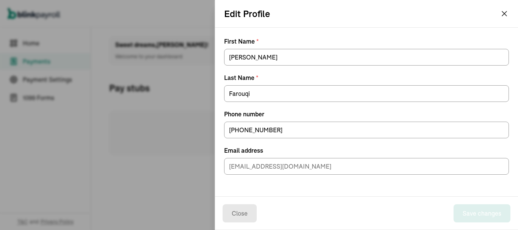  What do you see at coordinates (367, 167) in the screenshot?
I see `input: Email address` at bounding box center [367, 167].